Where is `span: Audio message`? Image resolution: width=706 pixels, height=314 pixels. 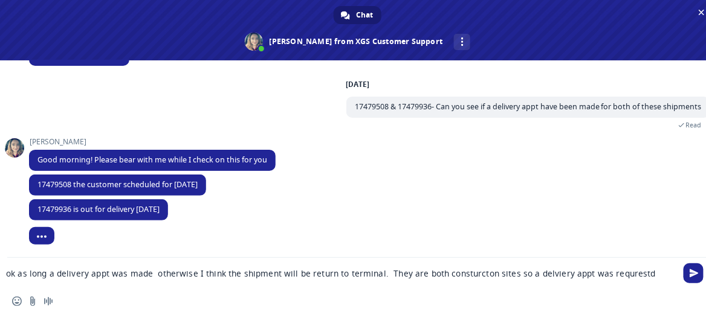 span: Audio message is located at coordinates (48, 302).